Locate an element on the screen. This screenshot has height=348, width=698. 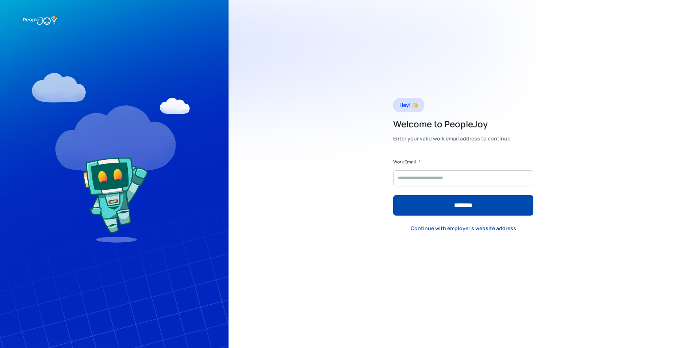
label: Work Email is located at coordinates (405, 162).